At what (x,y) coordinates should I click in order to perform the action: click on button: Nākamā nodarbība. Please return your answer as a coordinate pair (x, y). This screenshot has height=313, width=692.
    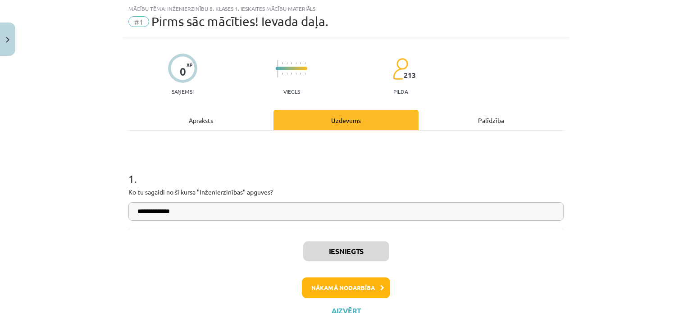
    Looking at the image, I should click on (346, 288).